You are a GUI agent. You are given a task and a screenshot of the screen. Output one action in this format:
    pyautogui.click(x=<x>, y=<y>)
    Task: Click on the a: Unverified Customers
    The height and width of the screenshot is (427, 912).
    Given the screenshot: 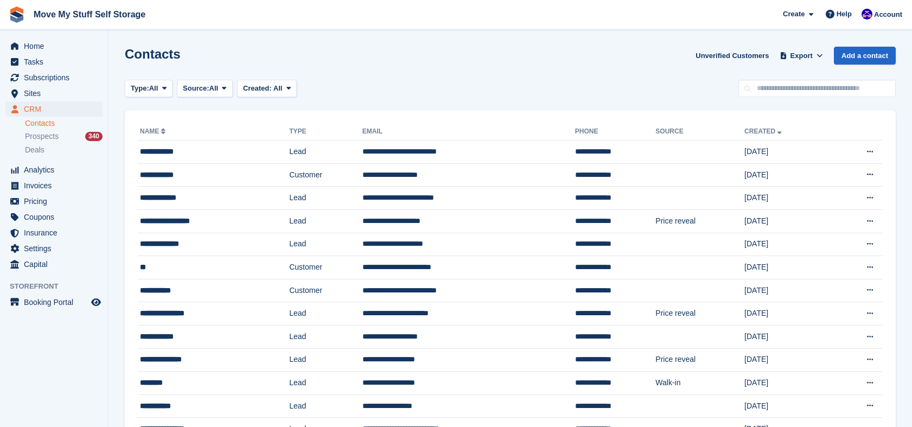 What is the action you would take?
    pyautogui.click(x=732, y=55)
    